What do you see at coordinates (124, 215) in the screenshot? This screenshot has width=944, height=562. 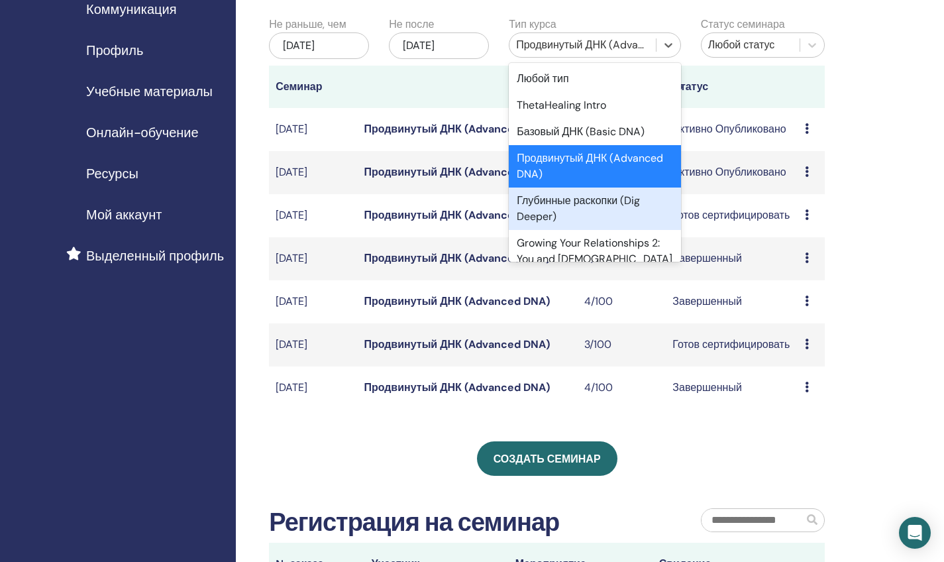 I see `span: Мой аккаунт` at bounding box center [124, 215].